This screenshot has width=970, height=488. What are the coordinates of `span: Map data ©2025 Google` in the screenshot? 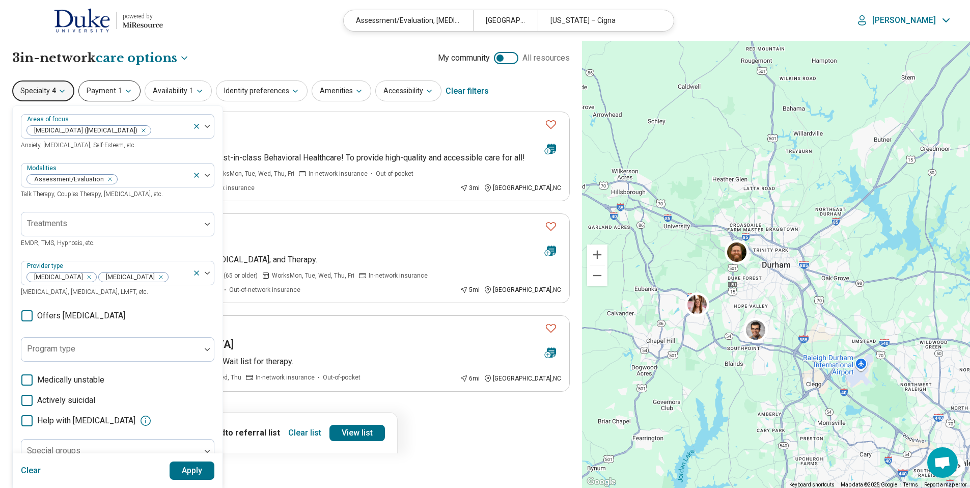 It's located at (868, 484).